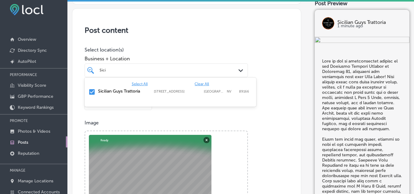 The height and width of the screenshot is (194, 414). Describe the element at coordinates (27, 39) in the screenshot. I see `p: Overview` at that location.